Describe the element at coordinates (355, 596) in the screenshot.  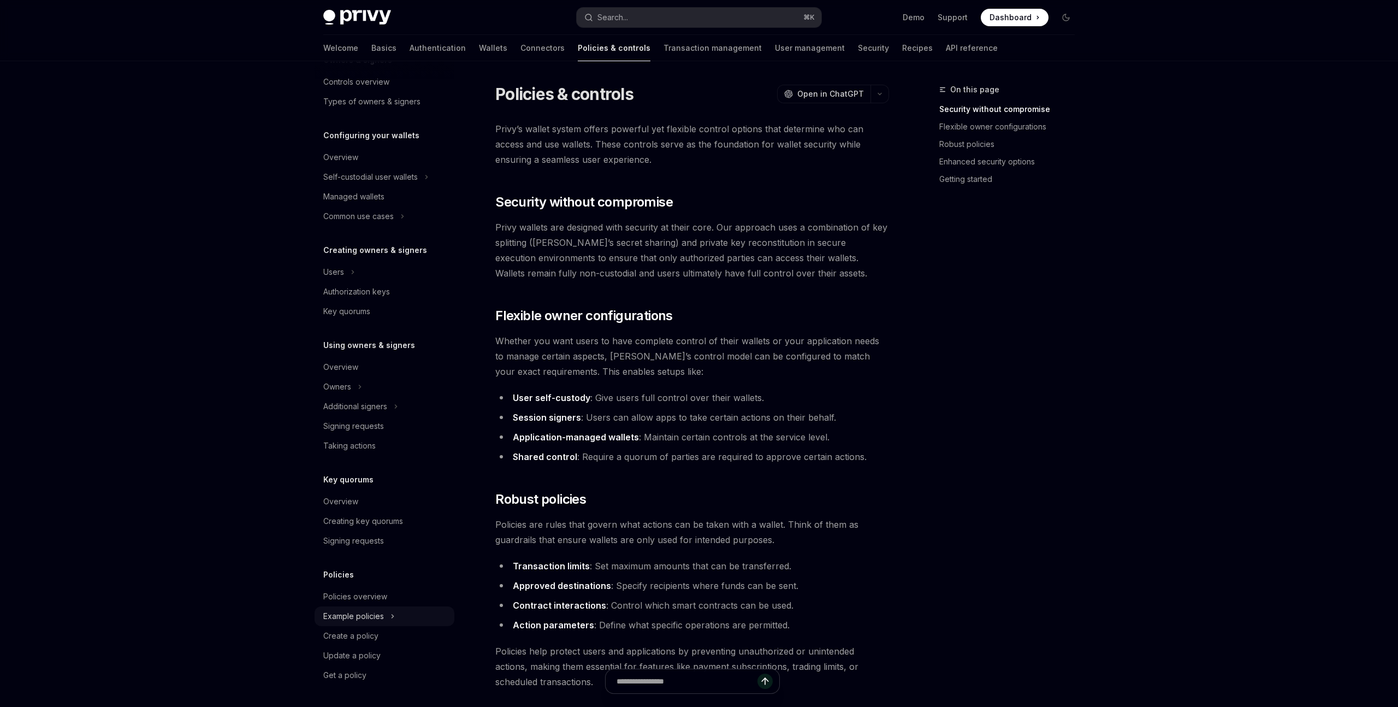
I see `div: Policies overview` at that location.